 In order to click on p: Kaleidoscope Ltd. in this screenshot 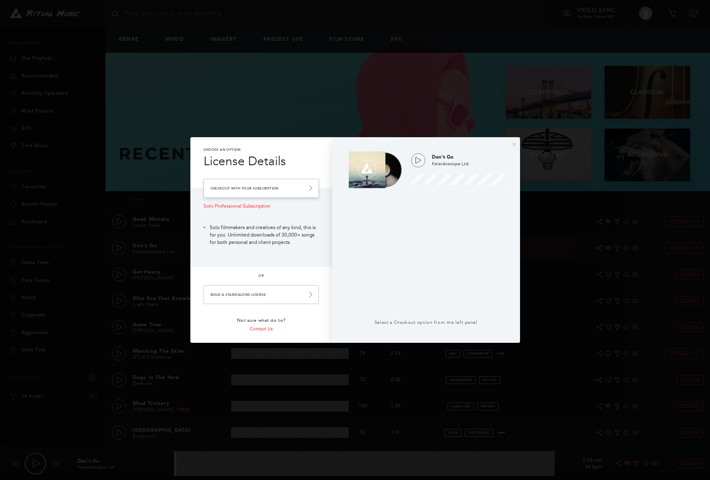, I will do `click(469, 164)`.